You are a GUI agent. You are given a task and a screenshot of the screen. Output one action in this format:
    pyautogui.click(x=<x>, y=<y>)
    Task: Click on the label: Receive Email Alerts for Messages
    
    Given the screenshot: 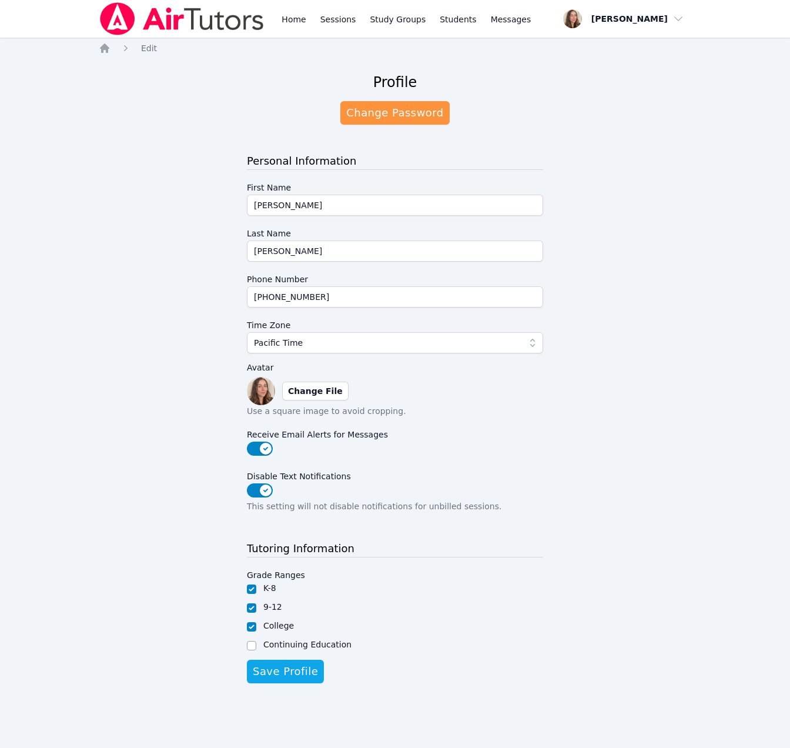 What is the action you would take?
    pyautogui.click(x=395, y=433)
    